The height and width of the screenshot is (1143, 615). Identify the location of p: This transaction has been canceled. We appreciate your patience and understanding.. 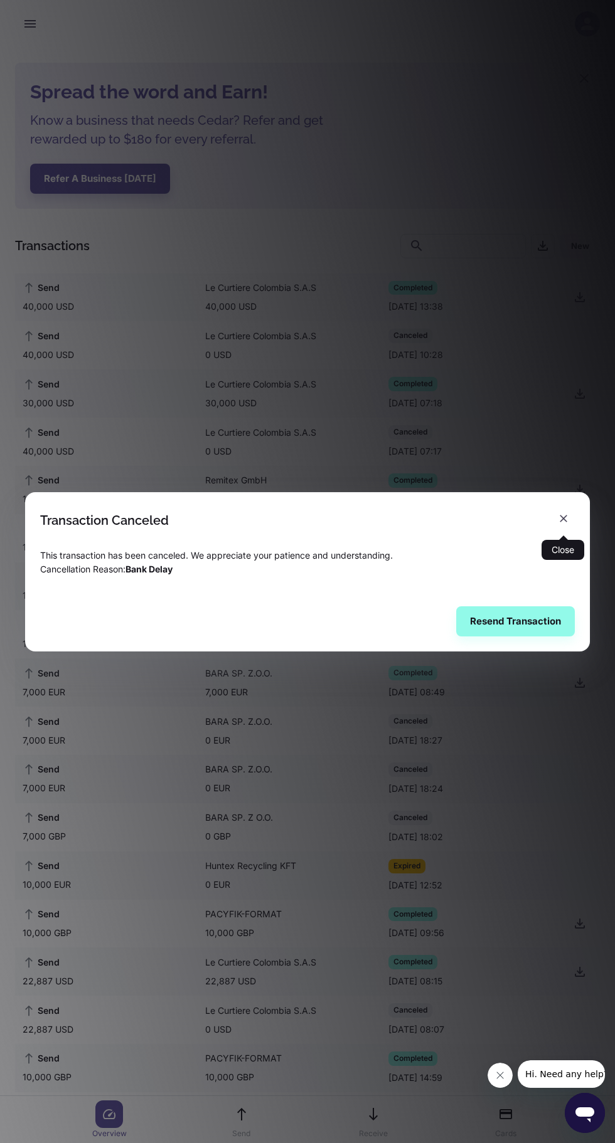
(307, 556).